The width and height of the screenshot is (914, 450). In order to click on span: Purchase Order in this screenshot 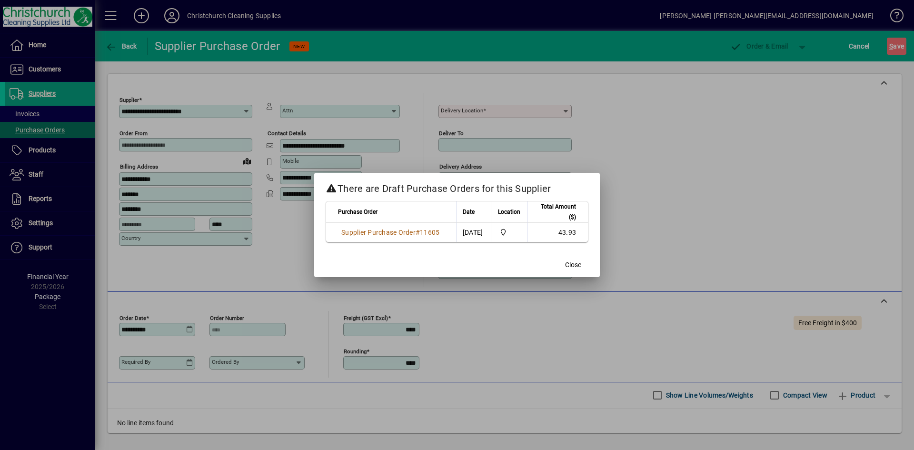, I will do `click(357, 212)`.